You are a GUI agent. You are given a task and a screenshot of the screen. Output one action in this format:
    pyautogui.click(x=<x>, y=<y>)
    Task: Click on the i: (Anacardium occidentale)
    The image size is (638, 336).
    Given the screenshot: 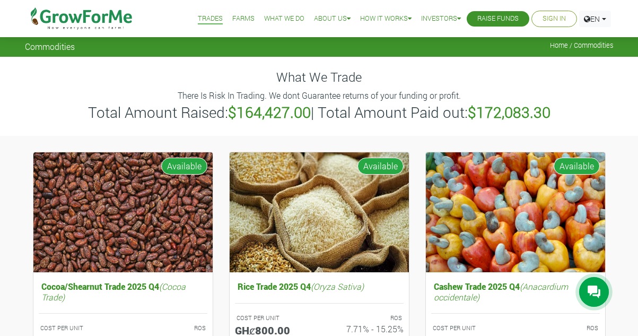 What is the action you would take?
    pyautogui.click(x=500, y=291)
    